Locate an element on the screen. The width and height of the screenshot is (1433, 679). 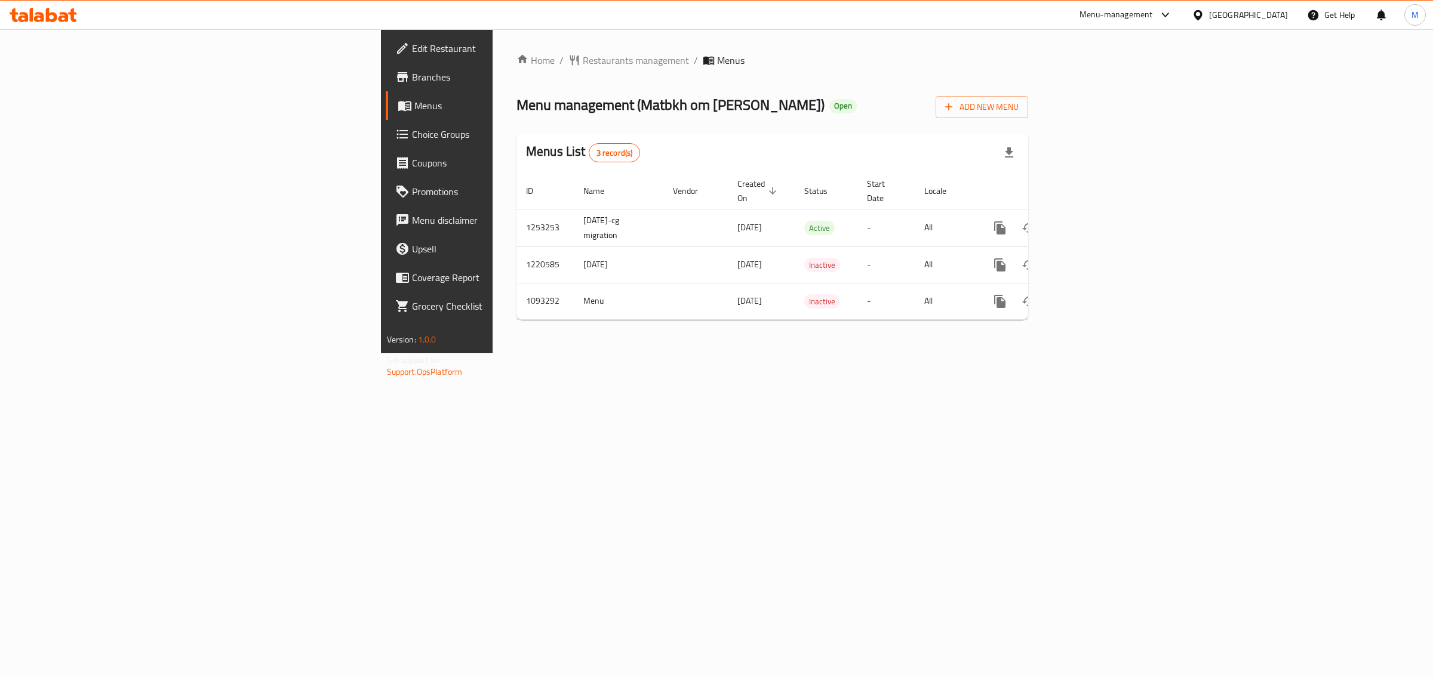
span: Restaurants management is located at coordinates (636, 60).